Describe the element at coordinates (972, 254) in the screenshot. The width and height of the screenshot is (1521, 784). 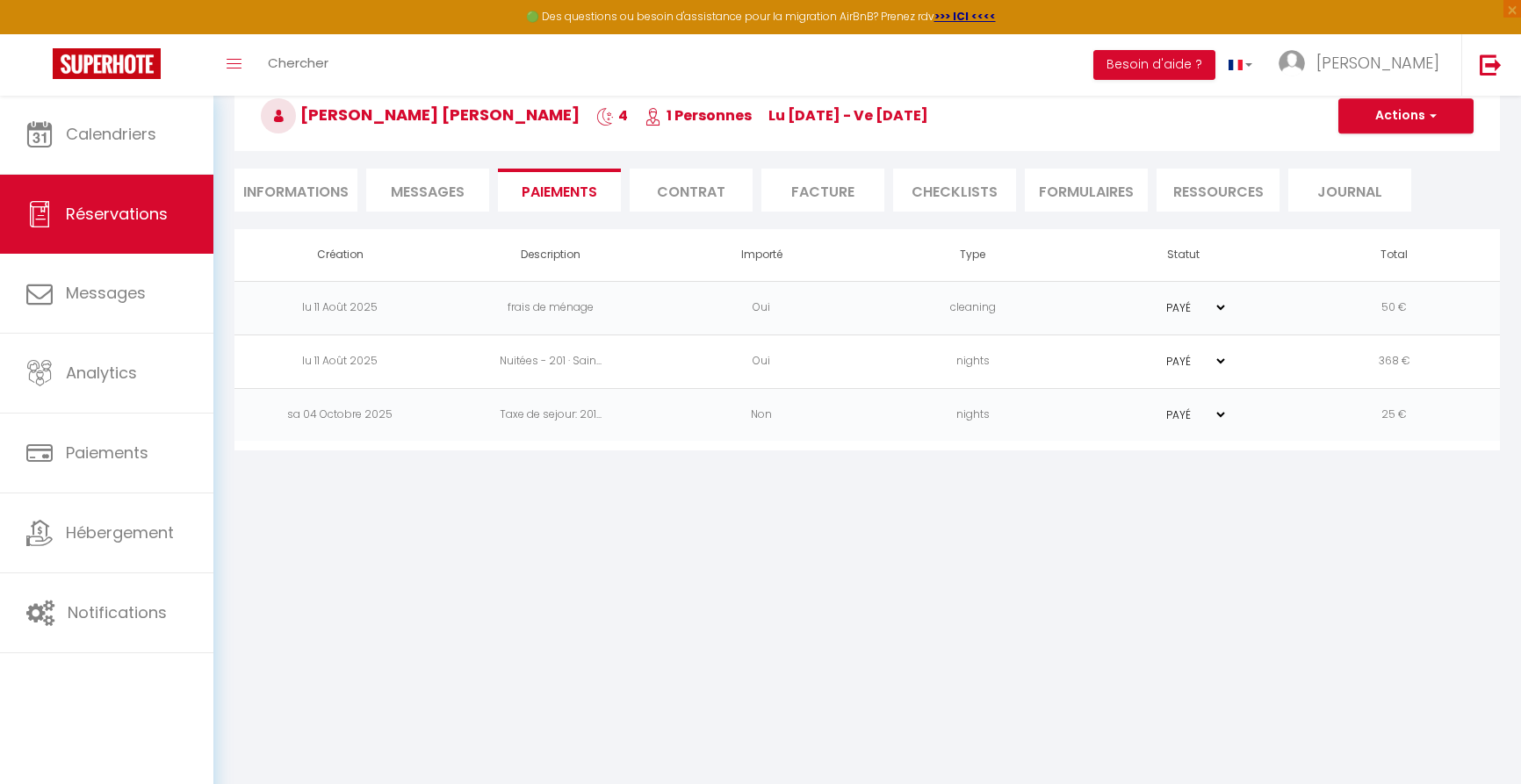
I see `th: Type` at that location.